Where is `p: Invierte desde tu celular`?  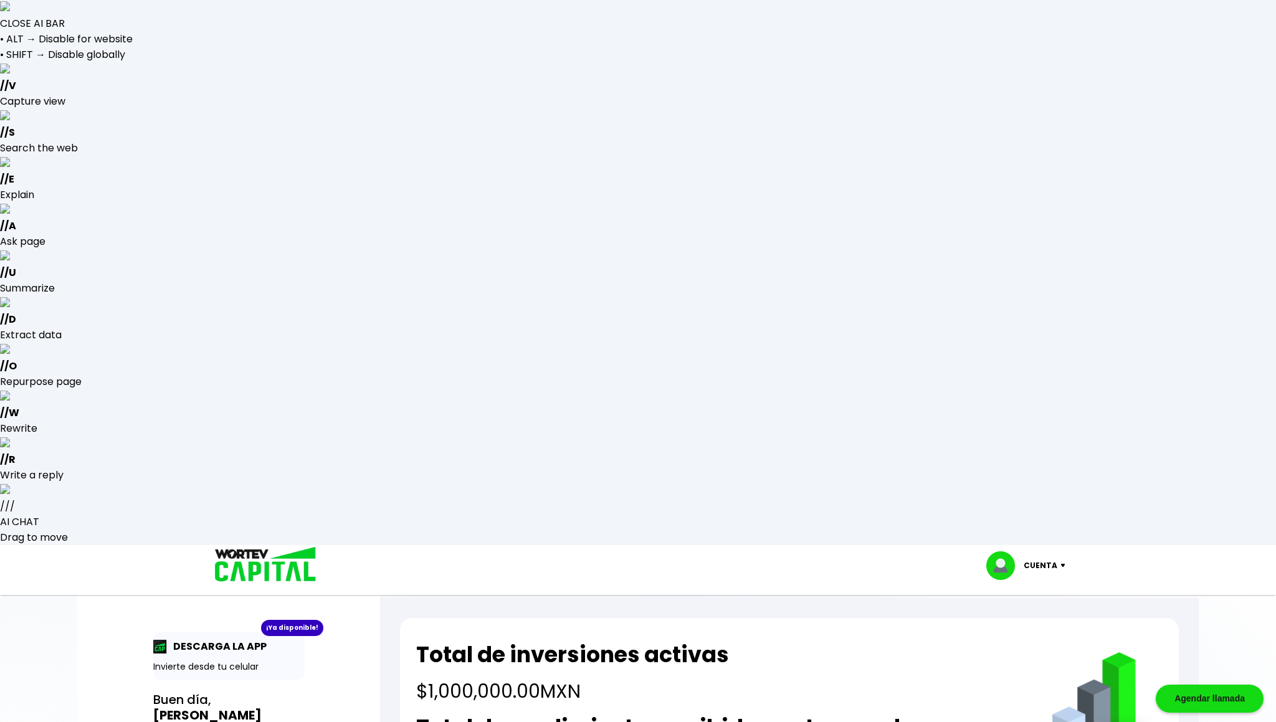 p: Invierte desde tu celular is located at coordinates (229, 667).